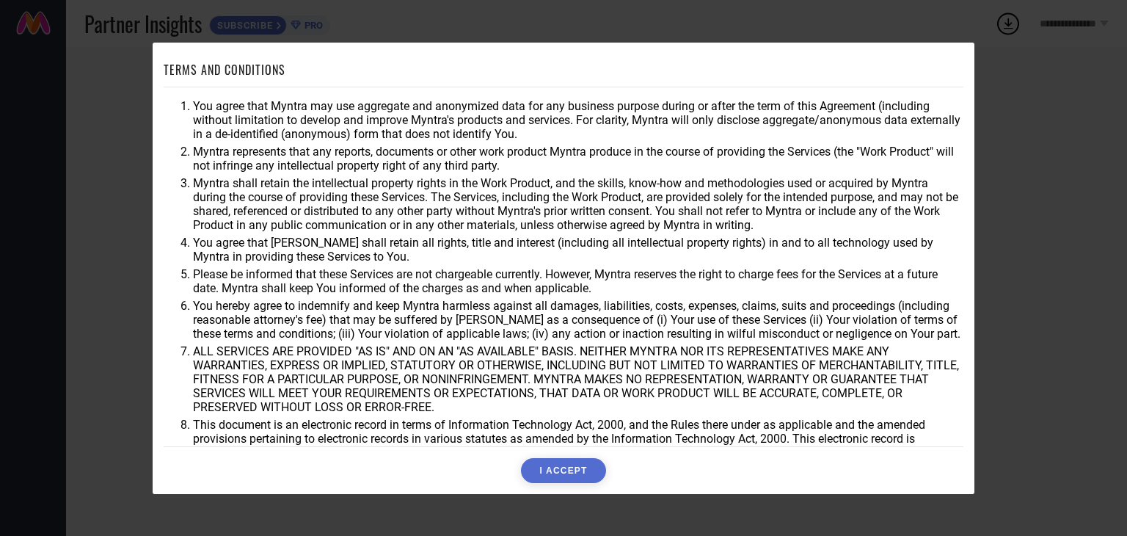  I want to click on li: ALL SERVICES ARE PROVIDED "AS IS" AND ON AN "AS AVAILABLE" BASIS. NEITHER MYNTRA NOR ITS REPRESEN..., so click(578, 379).